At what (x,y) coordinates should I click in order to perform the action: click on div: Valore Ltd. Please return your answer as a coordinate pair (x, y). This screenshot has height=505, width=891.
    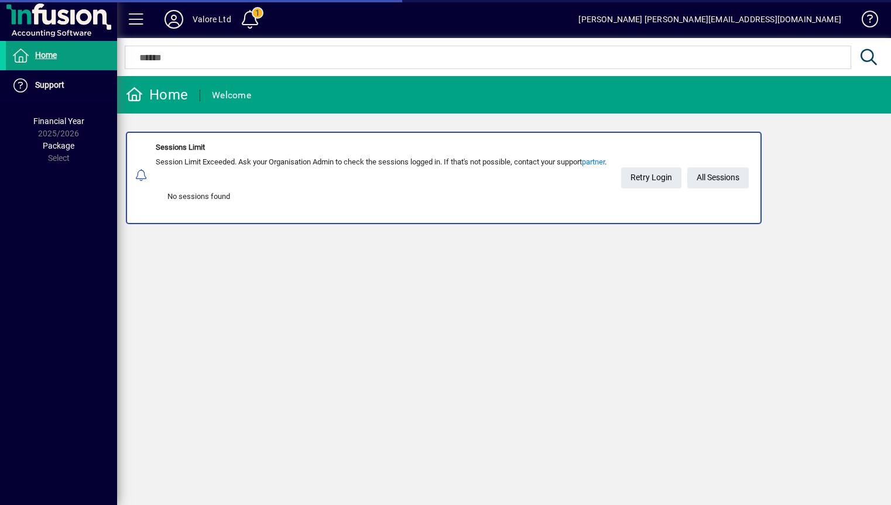
    Looking at the image, I should click on (212, 19).